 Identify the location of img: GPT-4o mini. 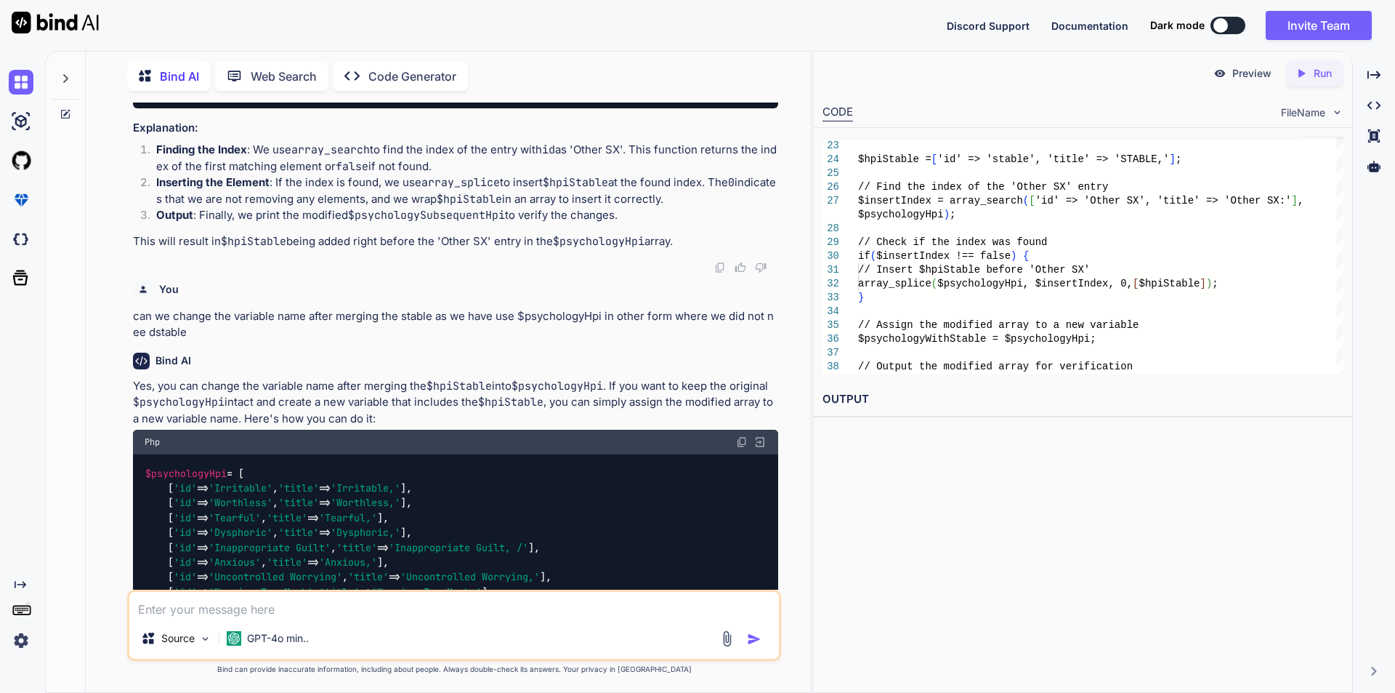
(234, 638).